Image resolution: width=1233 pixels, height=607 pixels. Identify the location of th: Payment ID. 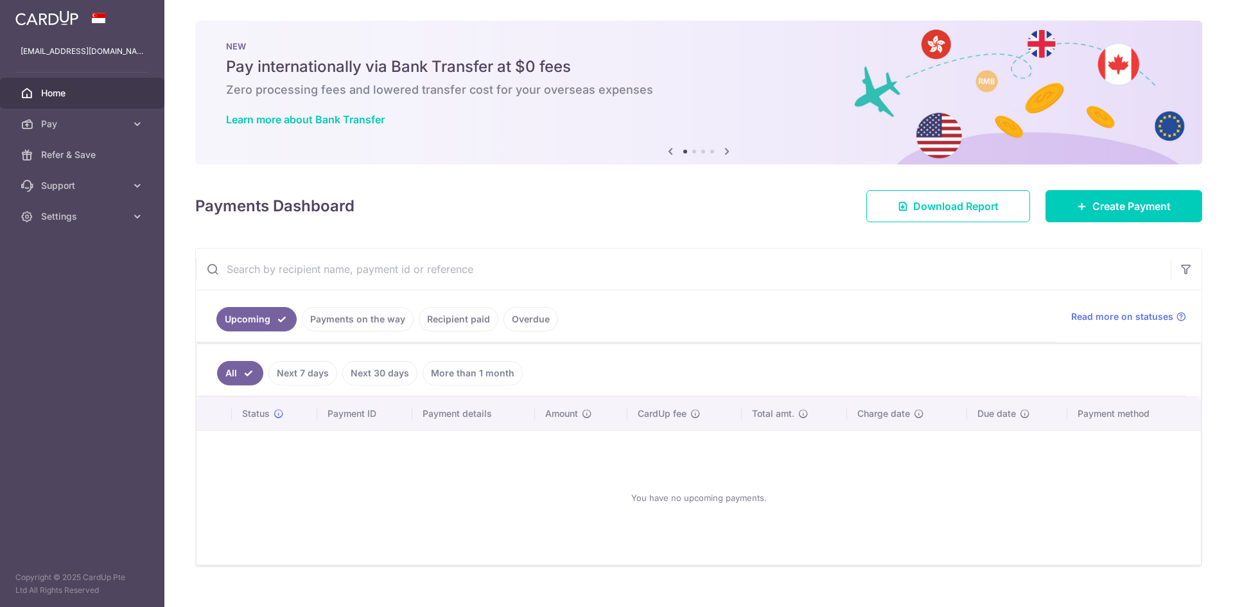
(365, 414).